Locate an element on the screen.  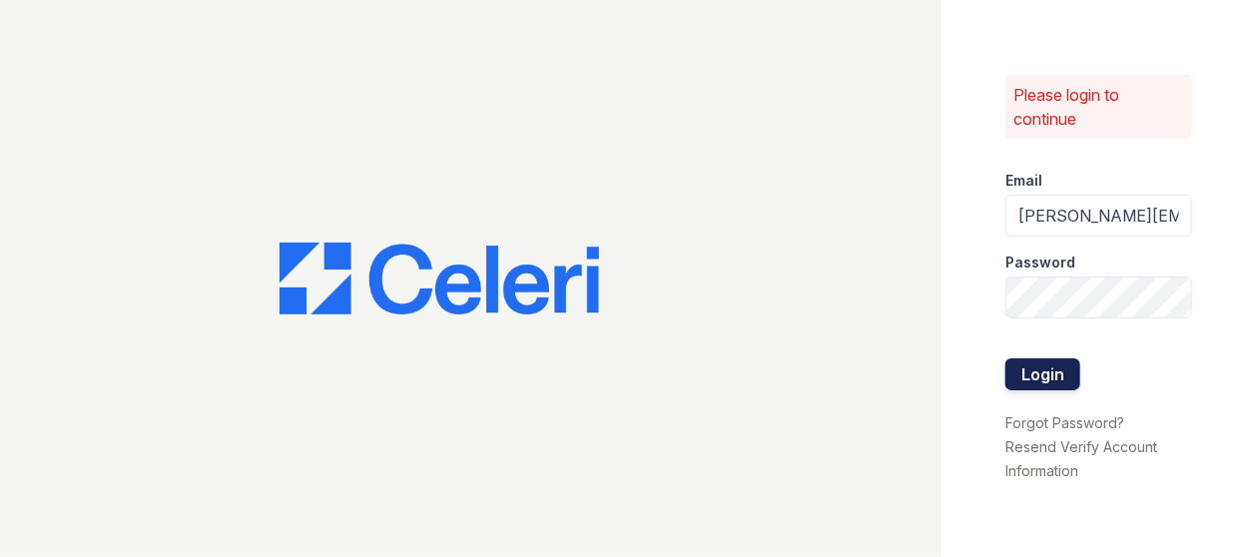
button: Login is located at coordinates (1042, 374).